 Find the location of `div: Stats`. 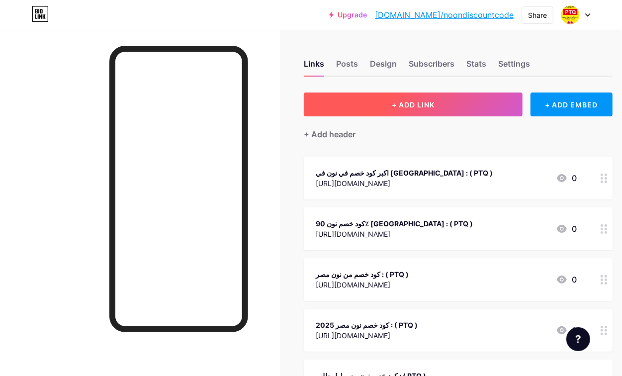

div: Stats is located at coordinates (477, 67).